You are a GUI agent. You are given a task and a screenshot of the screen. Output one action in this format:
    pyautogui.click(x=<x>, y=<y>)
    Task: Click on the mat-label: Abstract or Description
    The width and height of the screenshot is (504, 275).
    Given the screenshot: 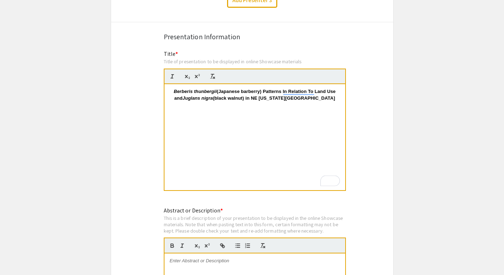 What is the action you would take?
    pyautogui.click(x=193, y=211)
    